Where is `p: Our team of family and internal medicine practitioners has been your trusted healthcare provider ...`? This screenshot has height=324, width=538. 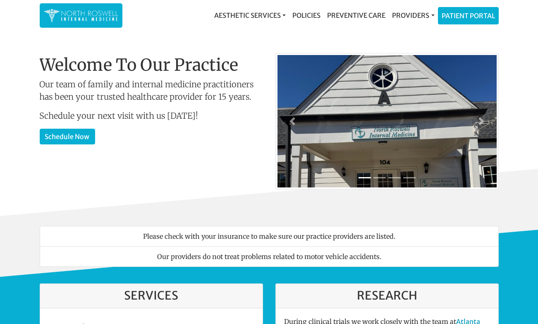
p: Our team of family and internal medicine practitioners has been your trusted healthcare provider ... is located at coordinates (151, 91).